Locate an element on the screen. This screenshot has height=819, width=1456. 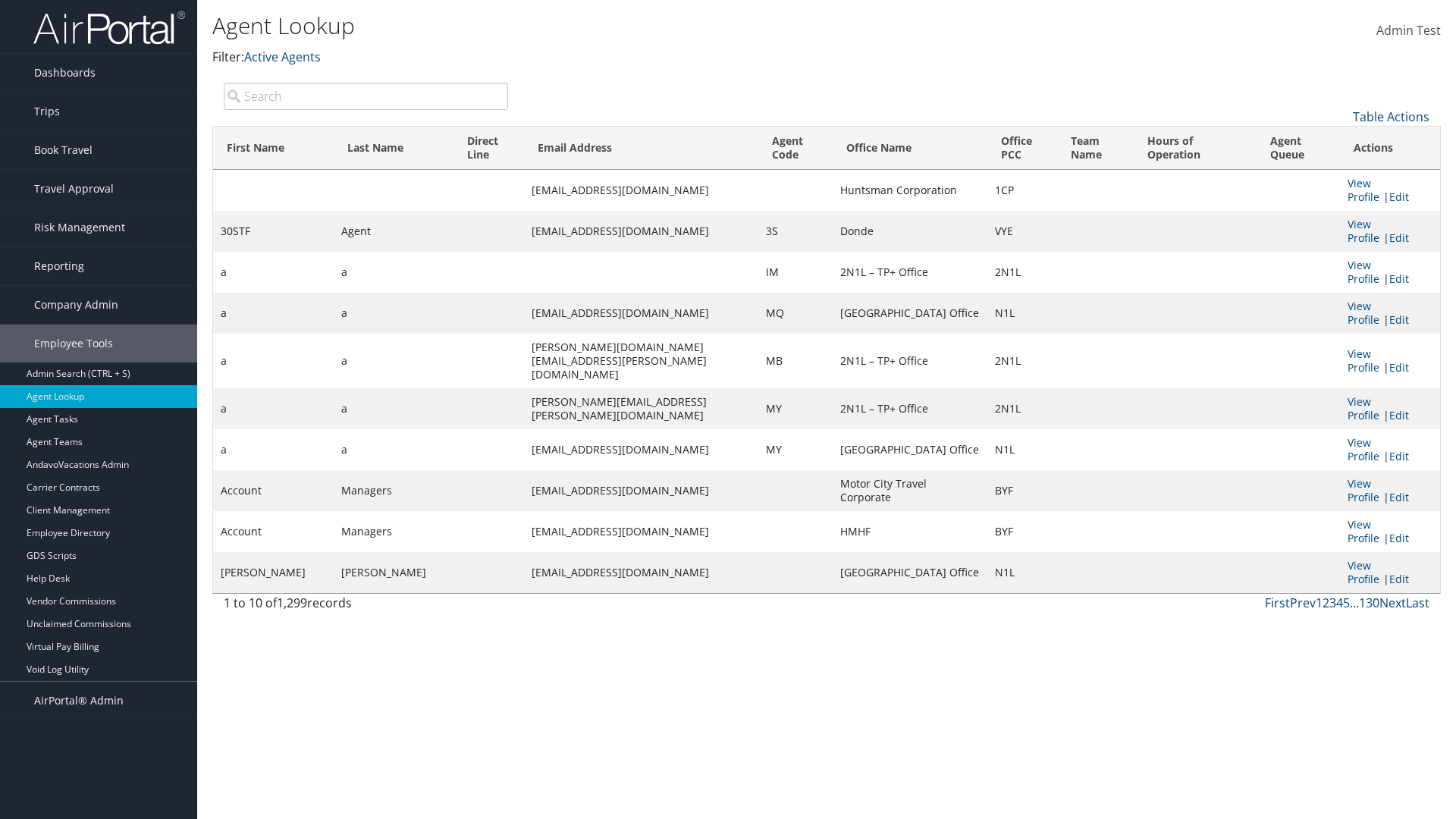
input: Search is located at coordinates (365, 96).